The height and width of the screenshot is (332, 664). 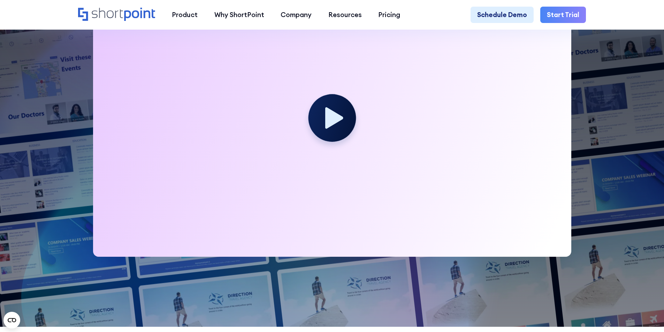 I want to click on a: Company, so click(x=296, y=15).